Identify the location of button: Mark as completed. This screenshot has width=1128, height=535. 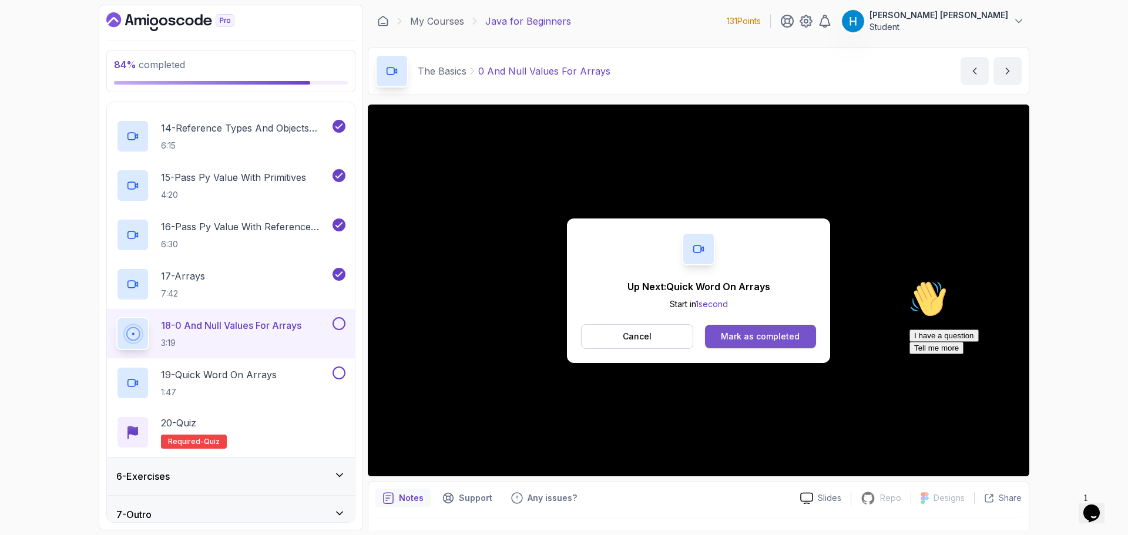
(760, 337).